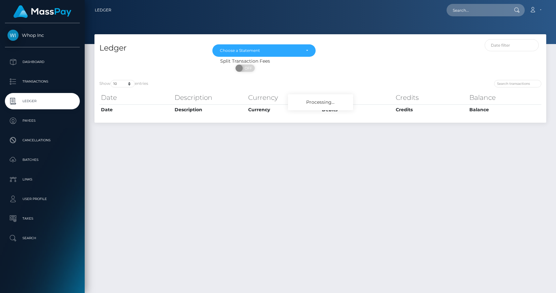  What do you see at coordinates (247, 68) in the screenshot?
I see `span: OFF` at bounding box center [247, 68].